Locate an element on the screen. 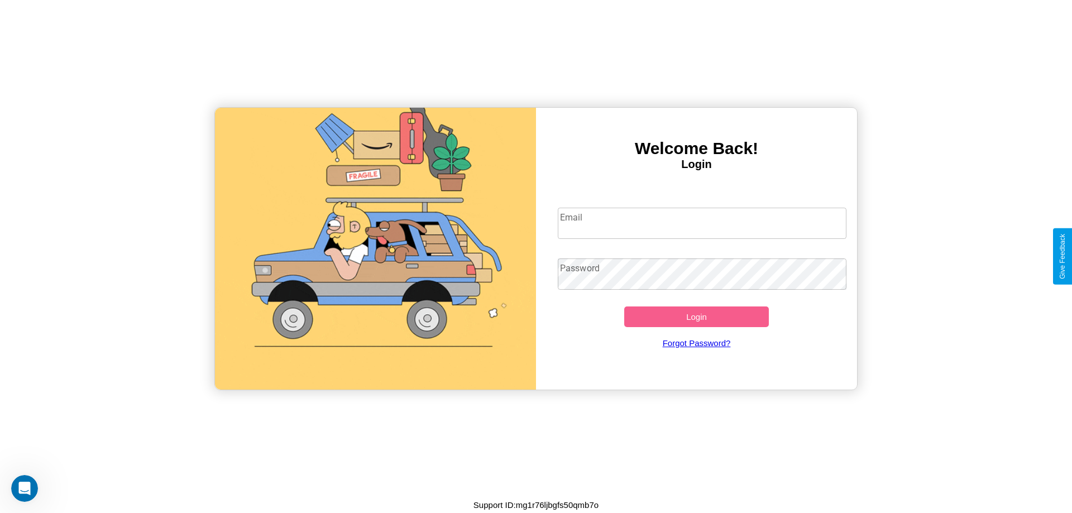 The height and width of the screenshot is (513, 1072). p: Support ID: mg1r76ljbgfs50qmb7o is located at coordinates (536, 505).